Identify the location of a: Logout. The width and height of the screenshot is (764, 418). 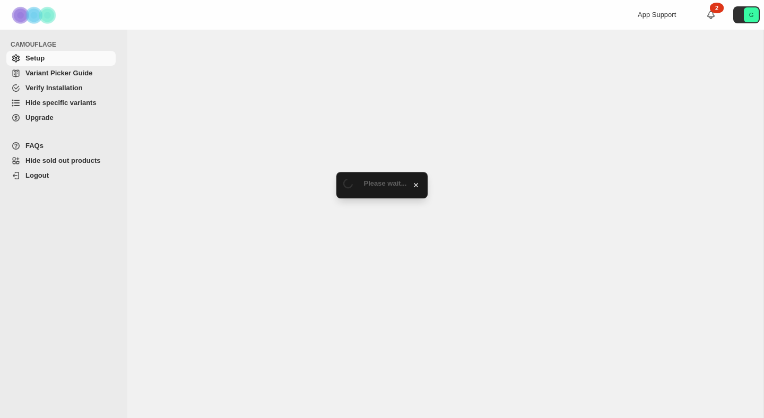
(61, 176).